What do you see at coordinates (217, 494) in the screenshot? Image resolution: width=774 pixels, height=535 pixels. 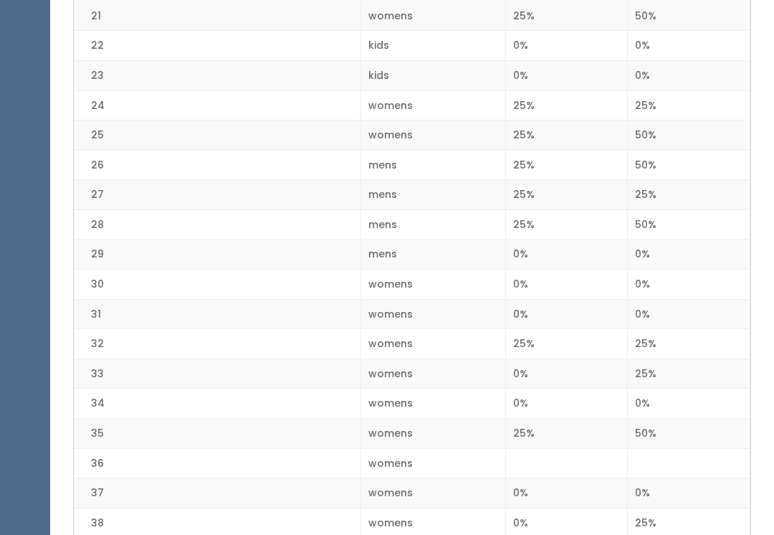 I see `td: 37` at bounding box center [217, 494].